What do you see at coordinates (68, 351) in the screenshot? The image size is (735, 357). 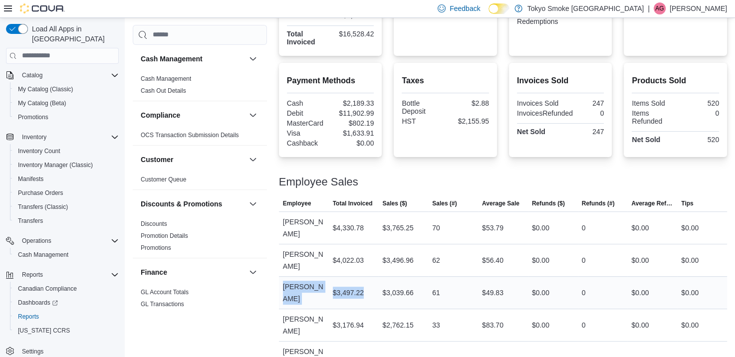 I see `span: Settings` at bounding box center [68, 351].